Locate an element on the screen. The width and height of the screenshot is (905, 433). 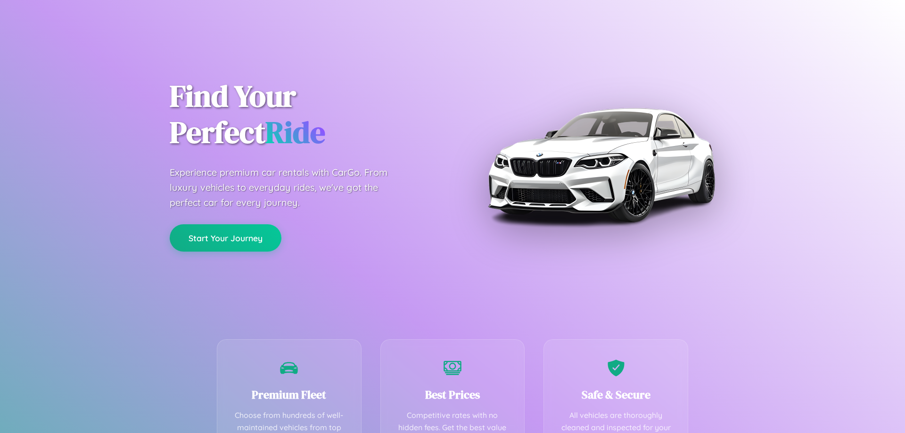
h3: Safe & Secure is located at coordinates (616, 395).